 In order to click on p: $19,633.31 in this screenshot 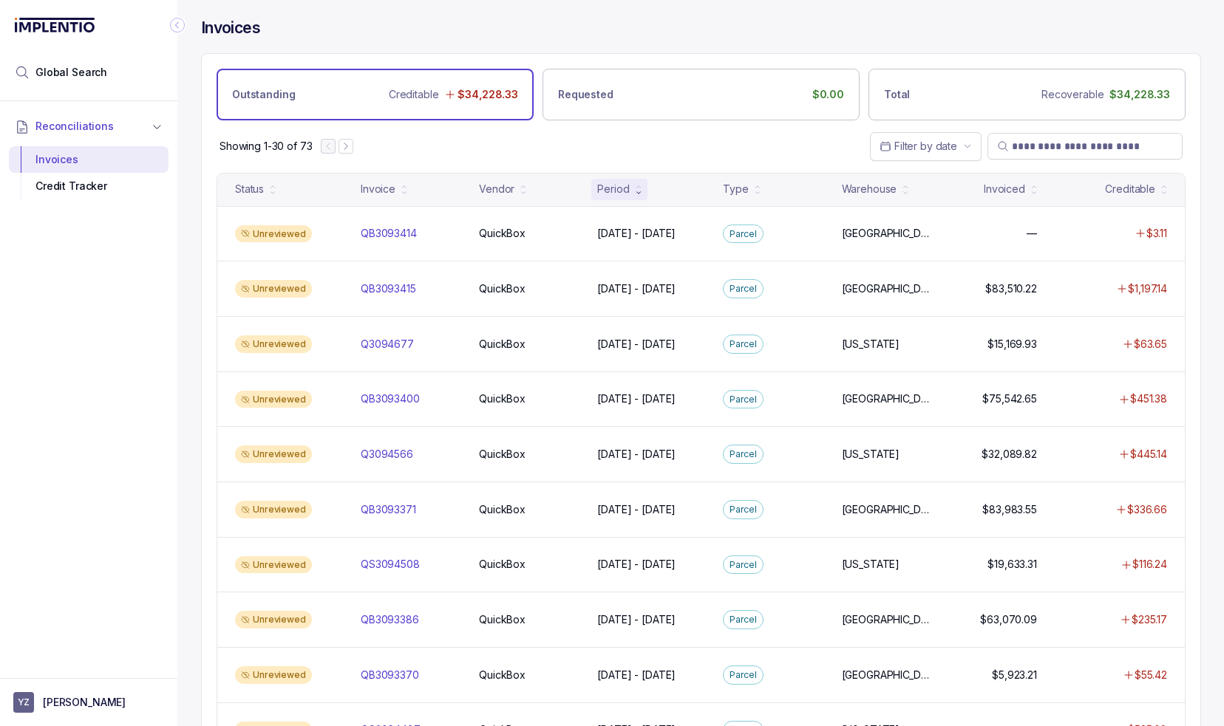, I will do `click(1012, 565)`.